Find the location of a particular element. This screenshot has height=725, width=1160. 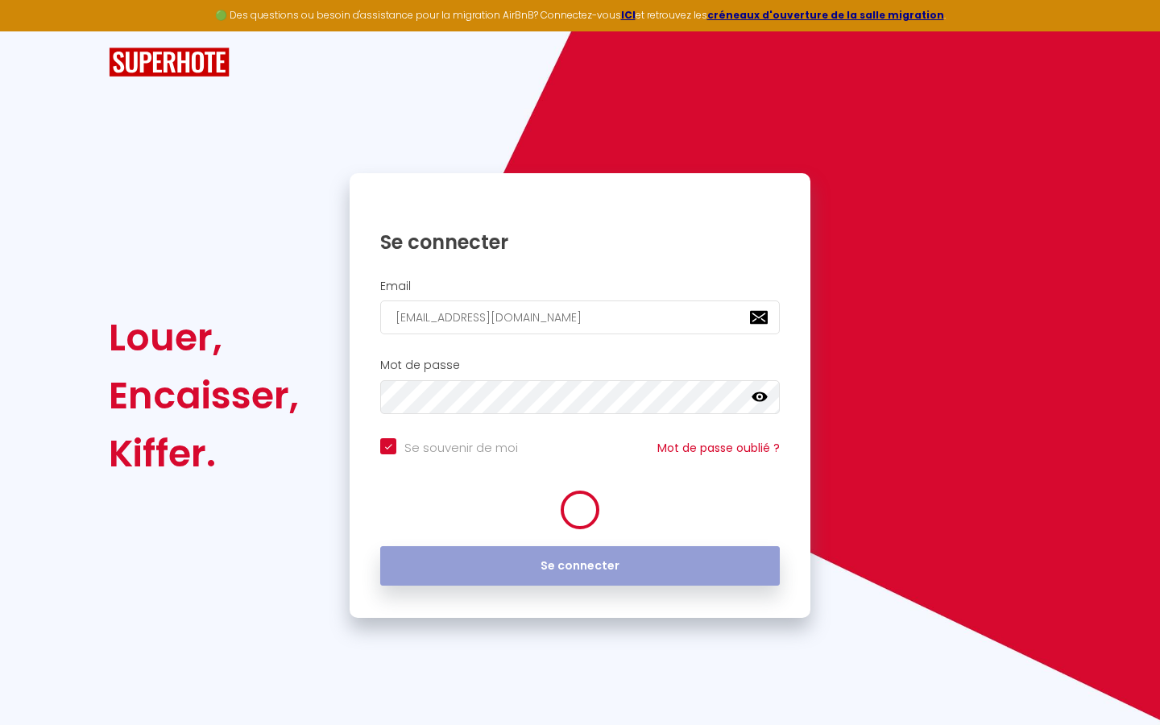

a: Mot de passe oublié ? is located at coordinates (718, 448).